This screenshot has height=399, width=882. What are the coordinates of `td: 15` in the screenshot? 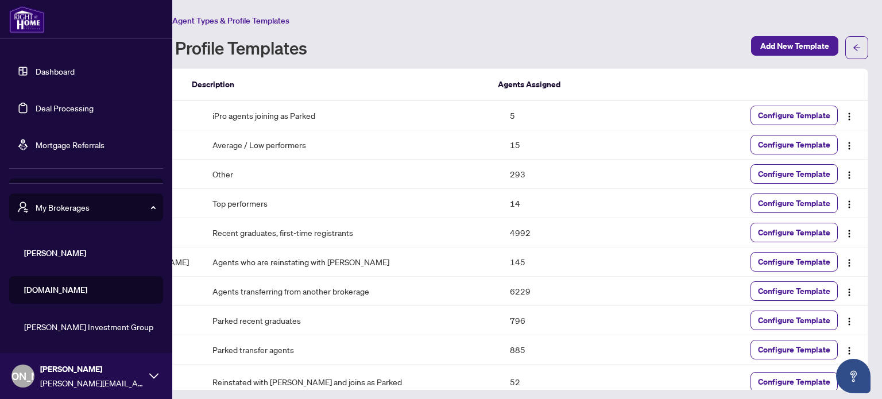 It's located at (574, 145).